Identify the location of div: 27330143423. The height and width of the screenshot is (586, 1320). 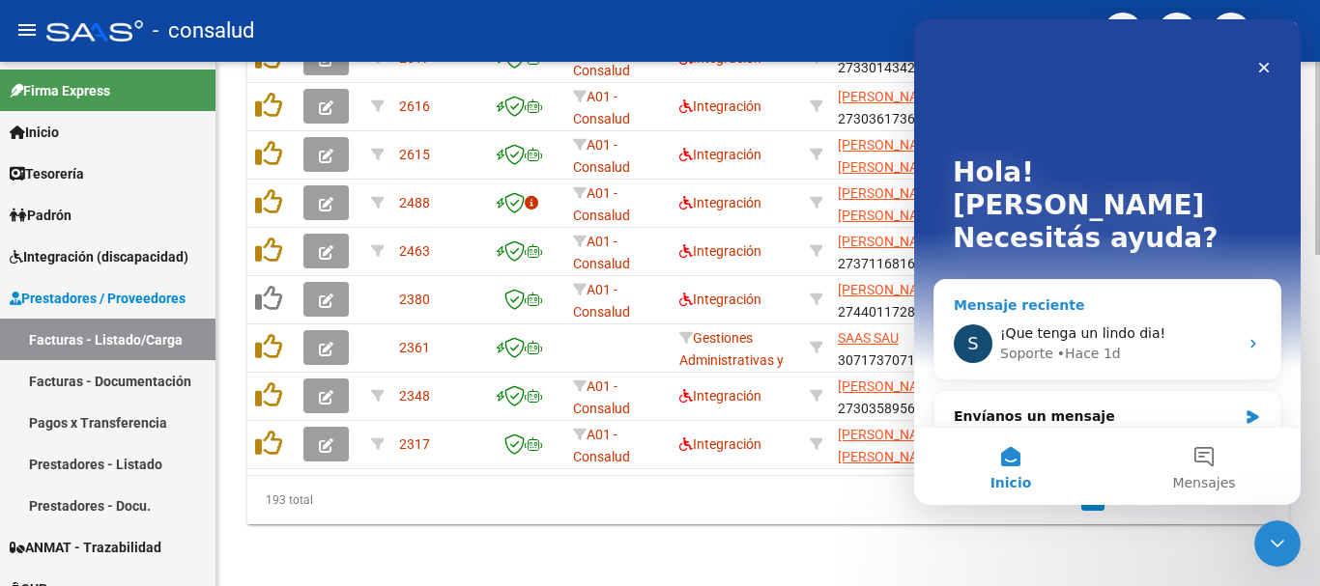
(902, 155).